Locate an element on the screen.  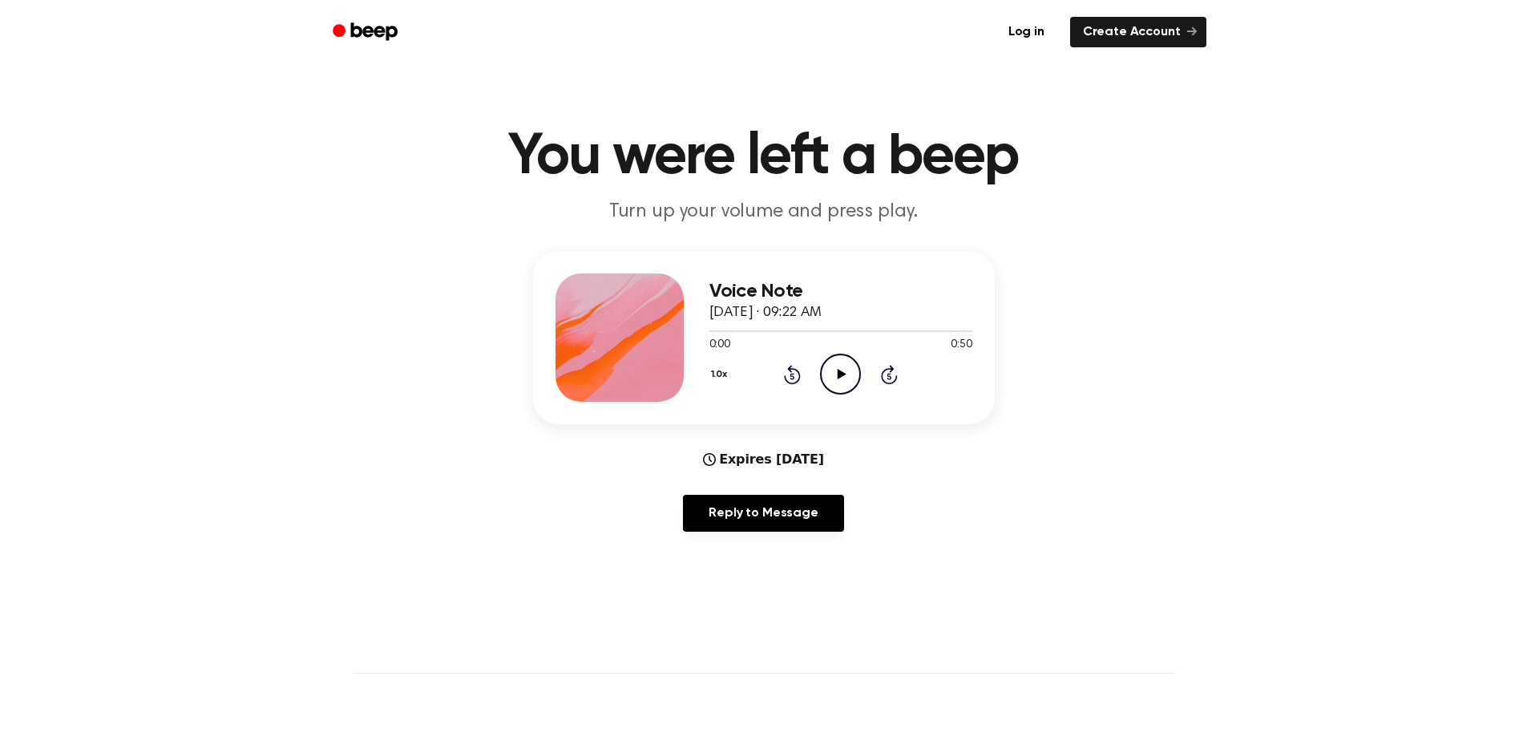
span: 0:50 is located at coordinates (961, 345).